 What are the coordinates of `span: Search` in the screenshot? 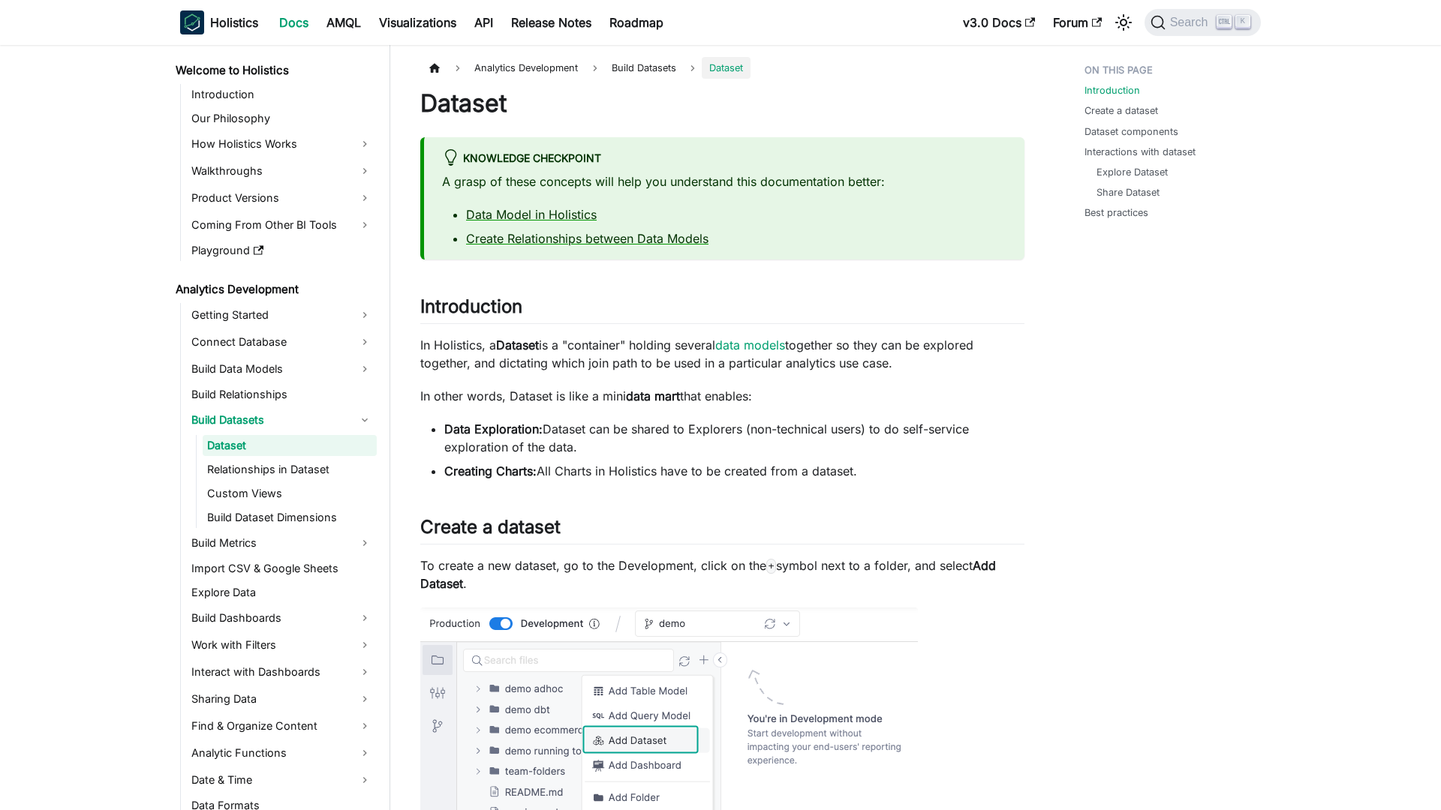 It's located at (1191, 23).